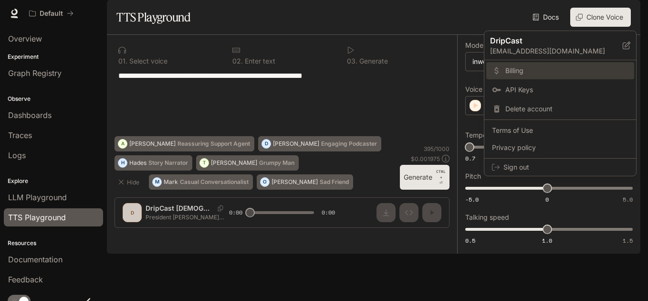 The width and height of the screenshot is (648, 301). I want to click on p: DripCast, so click(549, 41).